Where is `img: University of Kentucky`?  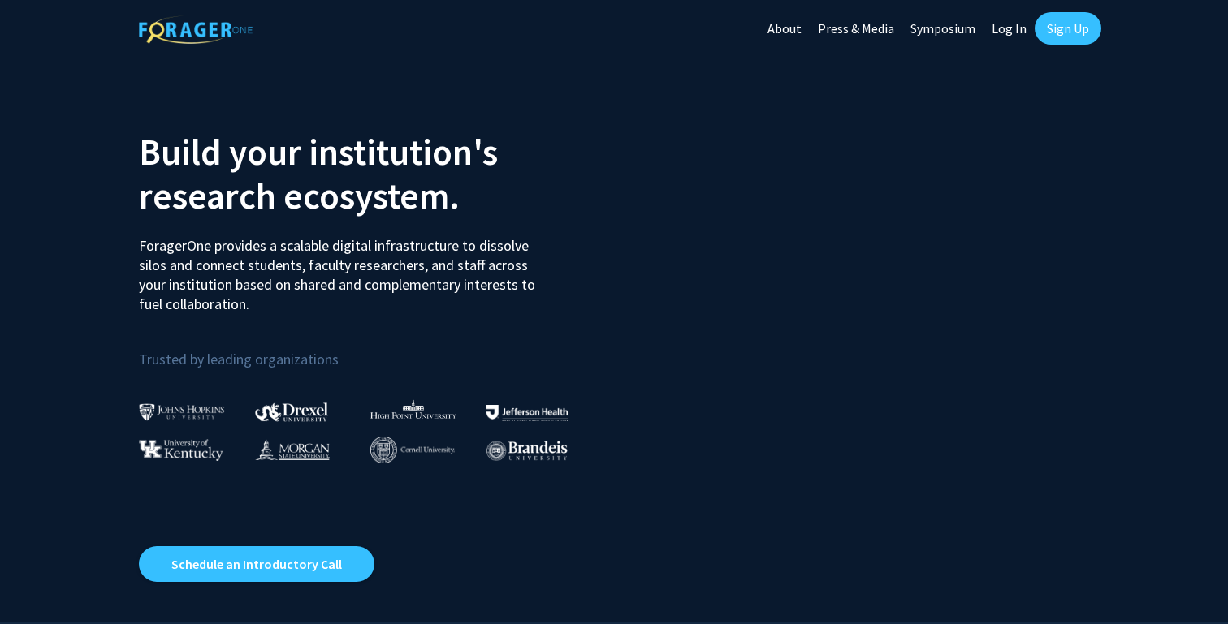 img: University of Kentucky is located at coordinates (181, 450).